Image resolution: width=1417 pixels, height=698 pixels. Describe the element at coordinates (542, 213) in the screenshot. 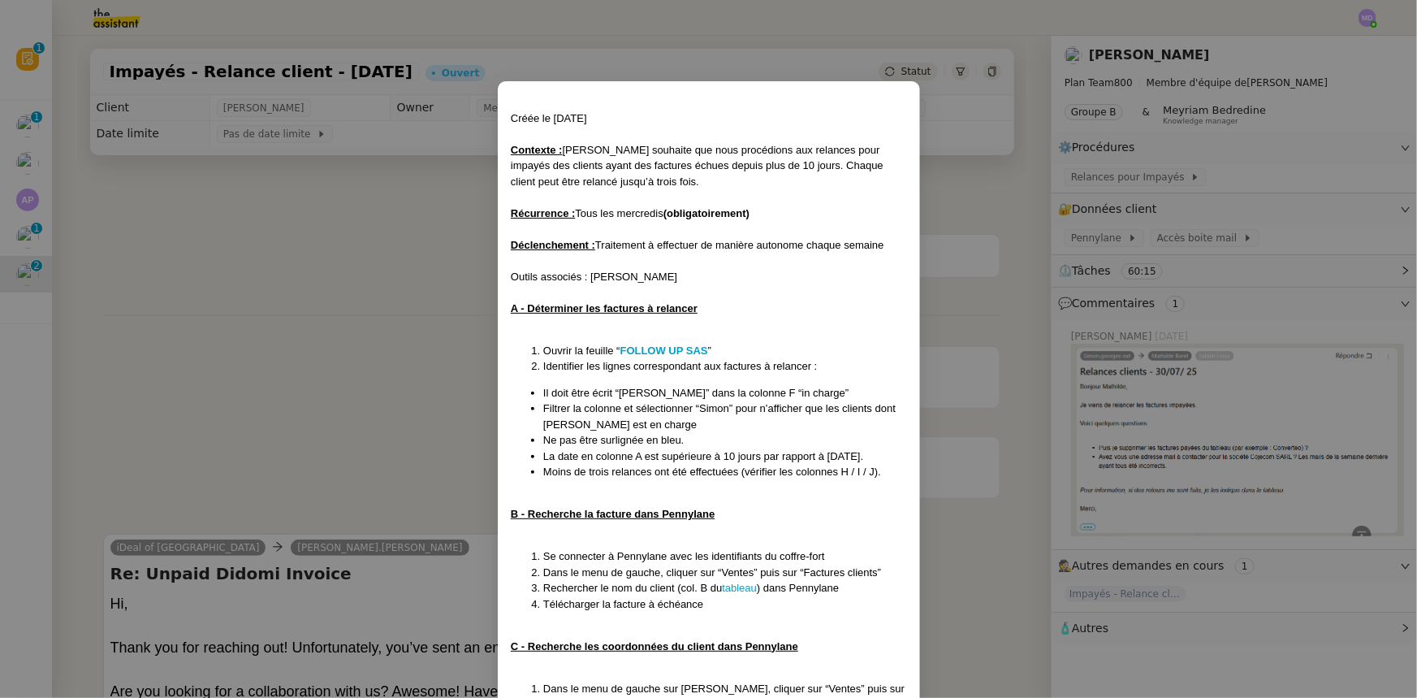

I see `u: Récurrence :` at that location.